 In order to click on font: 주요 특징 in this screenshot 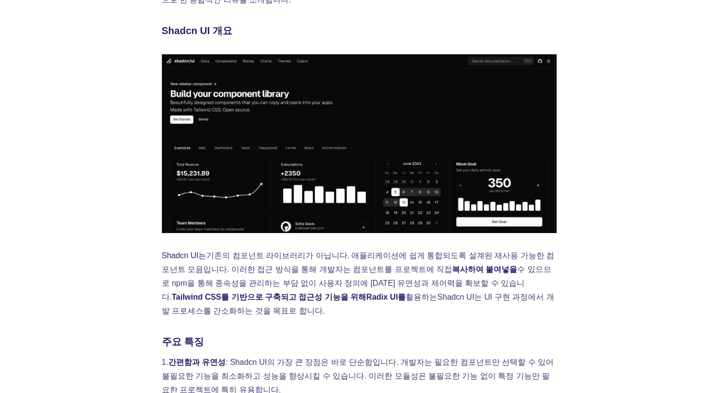, I will do `click(183, 342)`.